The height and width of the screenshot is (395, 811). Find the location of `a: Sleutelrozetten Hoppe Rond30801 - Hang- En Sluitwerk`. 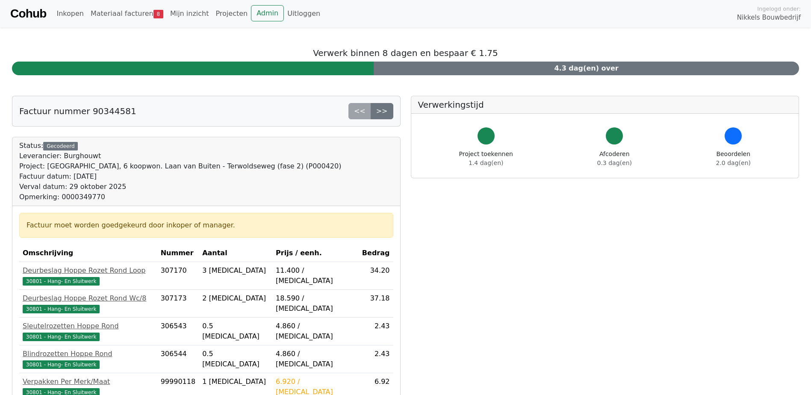

a: Sleutelrozetten Hoppe Rond30801 - Hang- En Sluitwerk is located at coordinates (88, 331).